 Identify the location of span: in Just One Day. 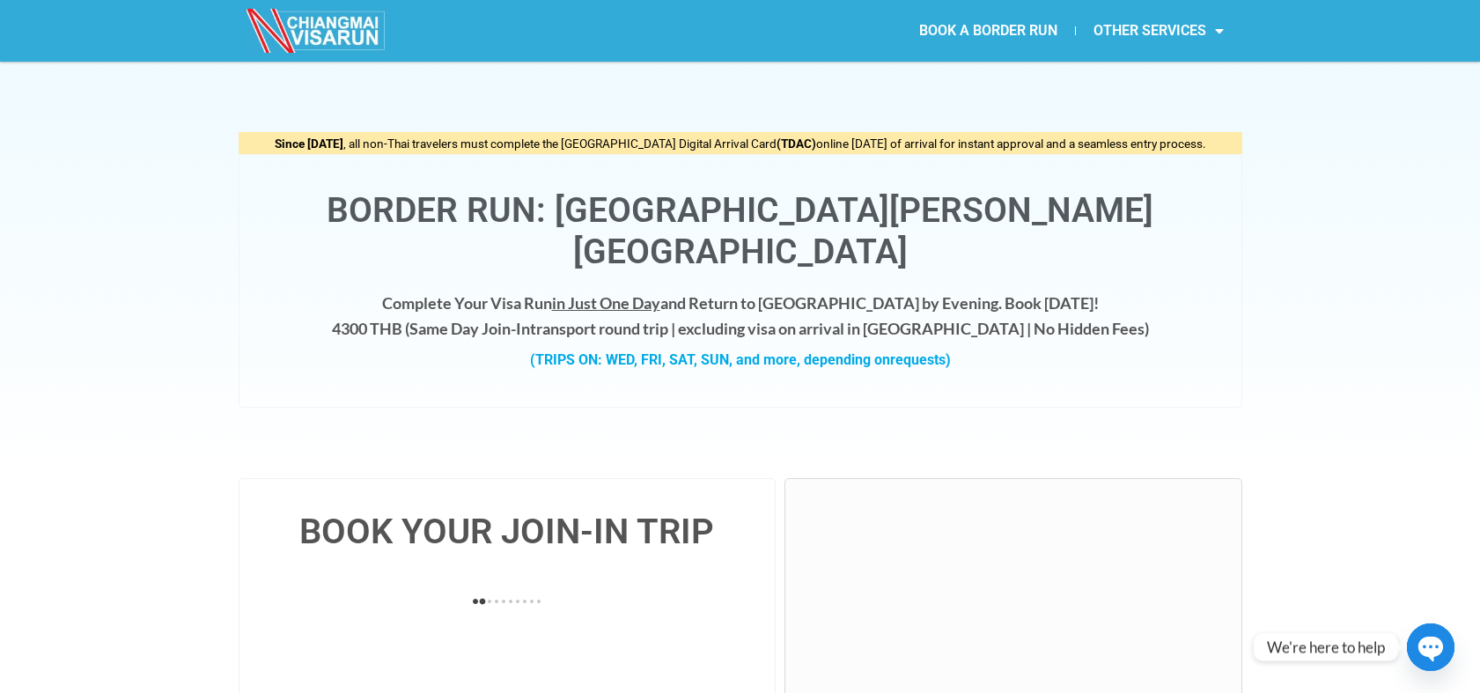
(606, 303).